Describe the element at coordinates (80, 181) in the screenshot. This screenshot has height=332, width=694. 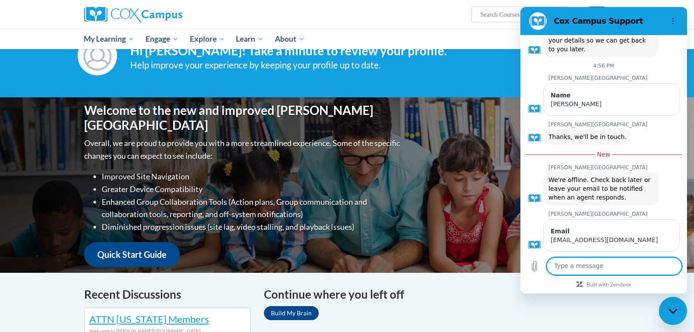
I see `span: We're offline. Check back later or leave your email to be notified when an agent responds.` at that location.